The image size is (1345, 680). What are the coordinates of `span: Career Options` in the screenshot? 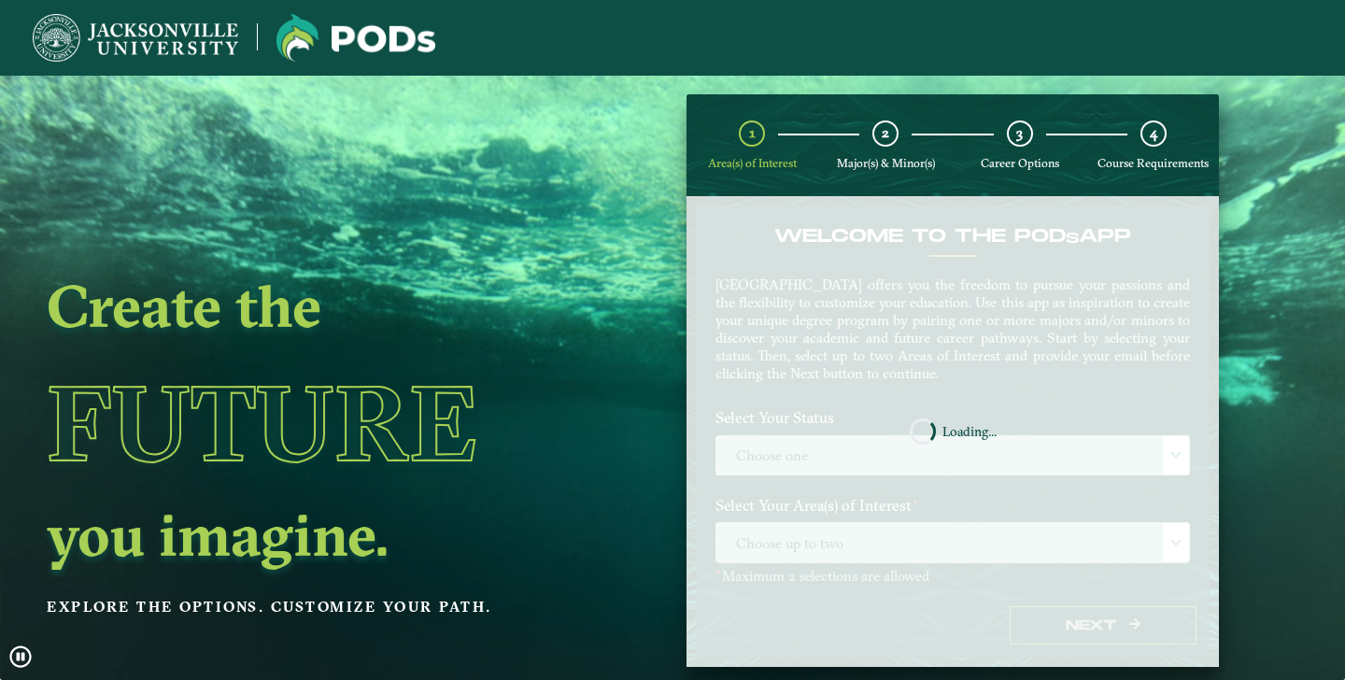 It's located at (1020, 162).